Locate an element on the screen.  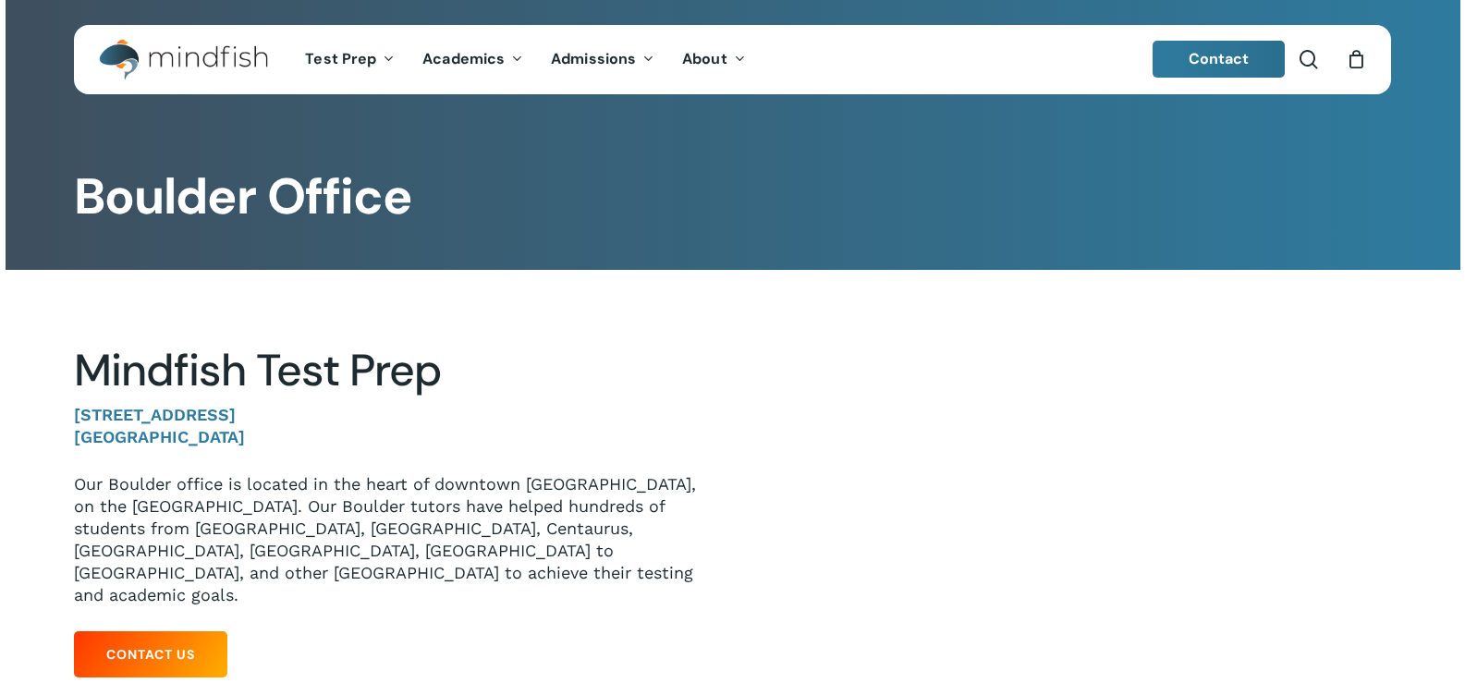
span: Academics is located at coordinates (463, 58).